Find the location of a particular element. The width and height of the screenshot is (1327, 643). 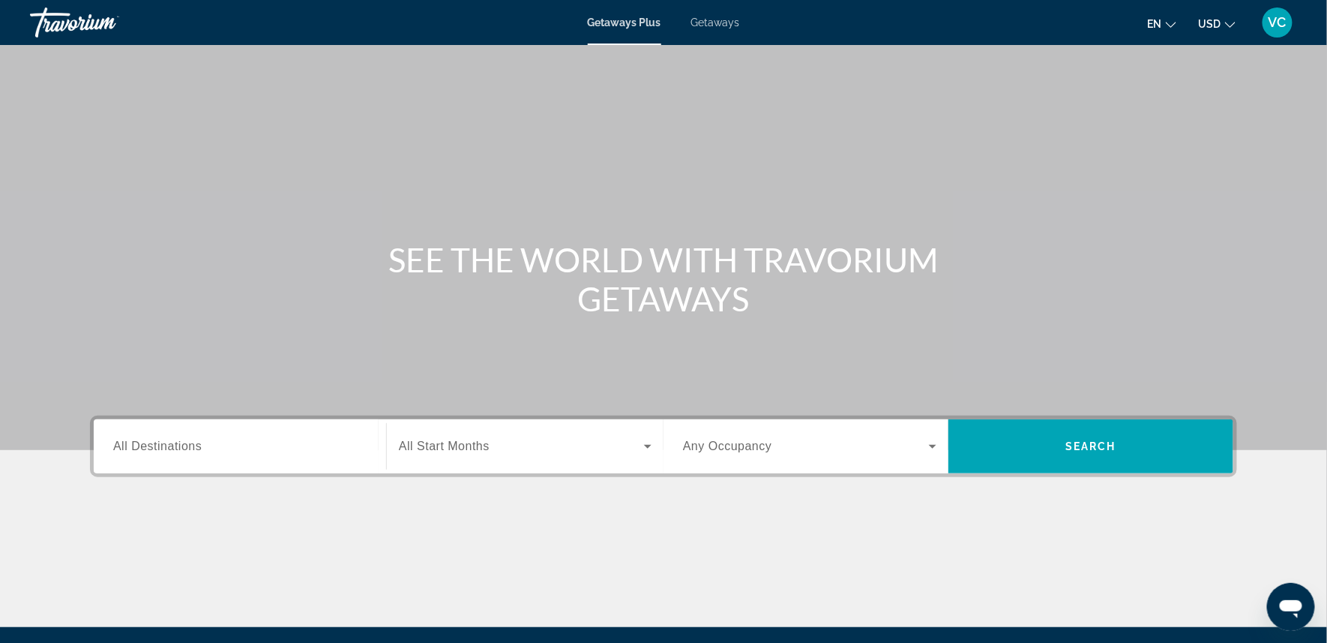

h1: SEE THE WORLD WITH TRAVORIUM GETAWAYS is located at coordinates (664, 279).